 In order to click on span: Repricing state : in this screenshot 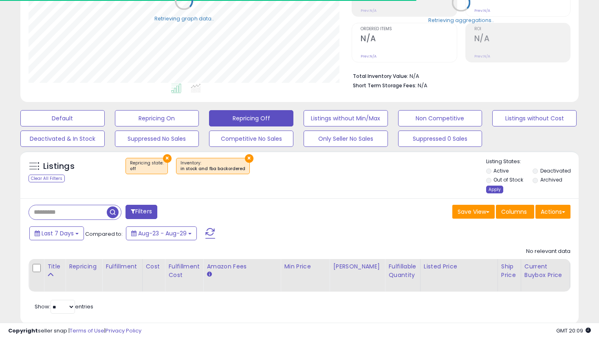, I will do `click(147, 166)`.